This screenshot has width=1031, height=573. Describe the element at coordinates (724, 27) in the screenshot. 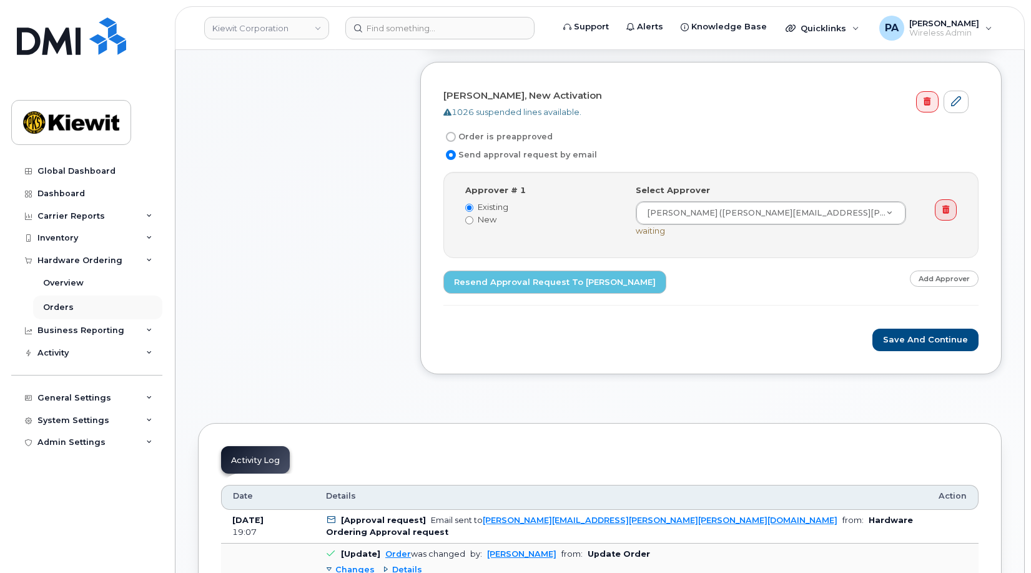

I see `a: Knowledge Base` at that location.